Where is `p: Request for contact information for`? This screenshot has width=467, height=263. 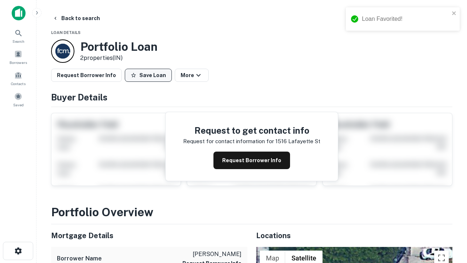
p: Request for contact information for is located at coordinates (229, 141).